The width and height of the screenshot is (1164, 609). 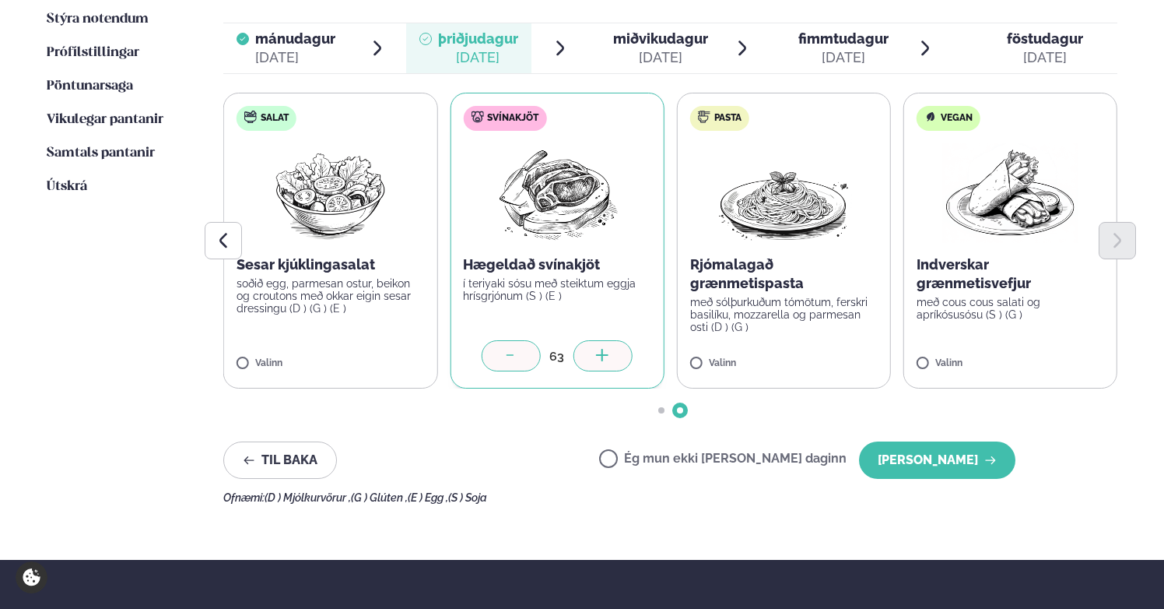 What do you see at coordinates (93, 52) in the screenshot?
I see `span: Prófílstillingar` at bounding box center [93, 52].